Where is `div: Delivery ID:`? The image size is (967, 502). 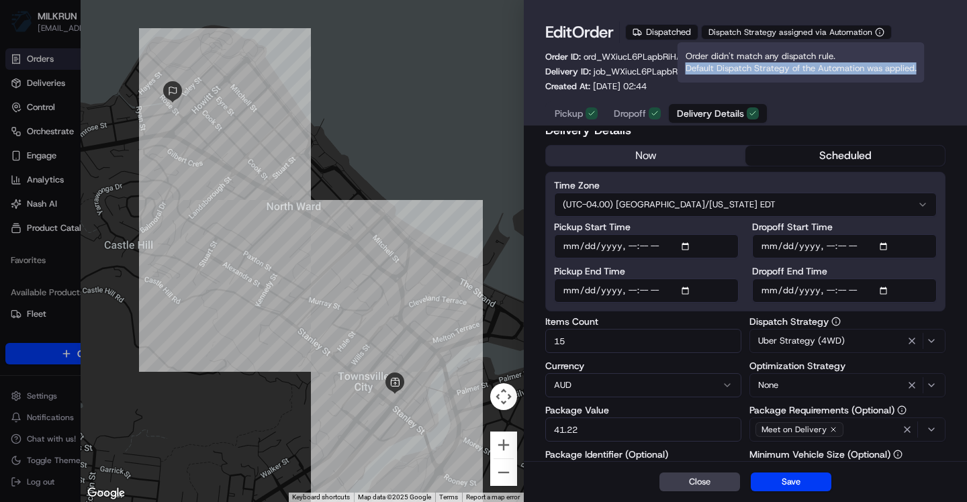 div: Delivery ID: is located at coordinates (645, 72).